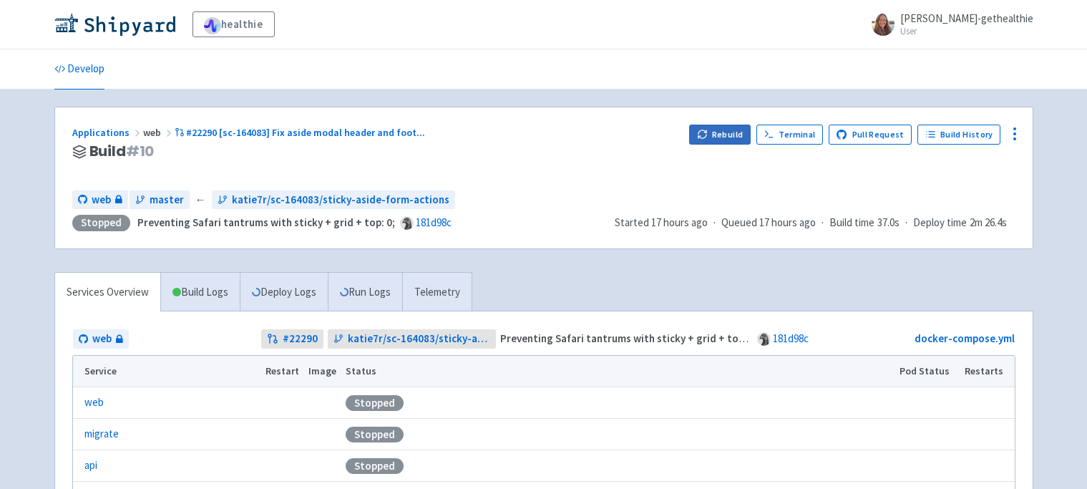 Image resolution: width=1087 pixels, height=489 pixels. Describe the element at coordinates (769, 222) in the screenshot. I see `span: Queued` at that location.